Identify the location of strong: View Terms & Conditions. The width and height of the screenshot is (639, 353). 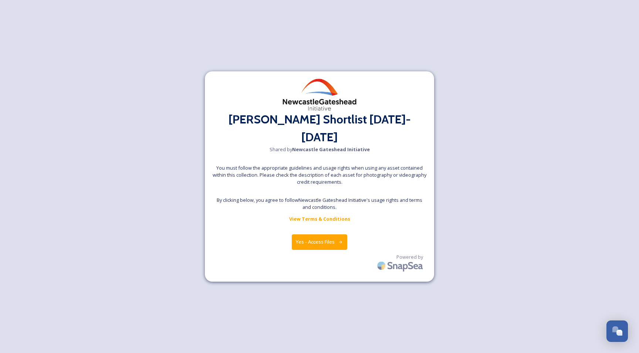
(320, 219).